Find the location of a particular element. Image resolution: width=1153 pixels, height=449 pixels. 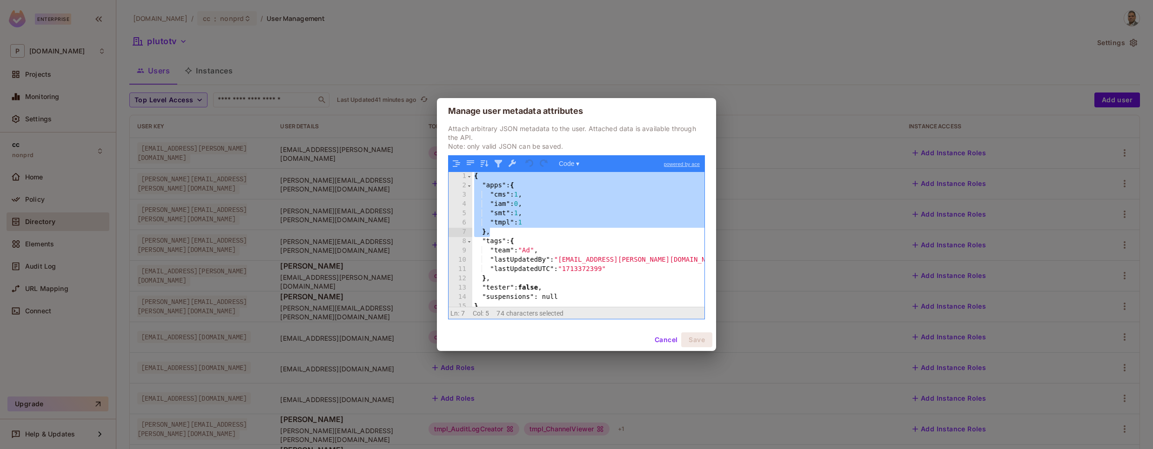

a: powered by ace is located at coordinates (681, 164).